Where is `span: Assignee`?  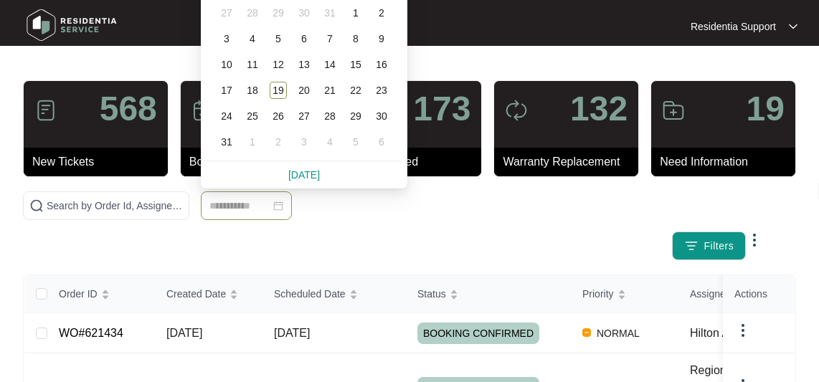
span: Assignee is located at coordinates (711, 294).